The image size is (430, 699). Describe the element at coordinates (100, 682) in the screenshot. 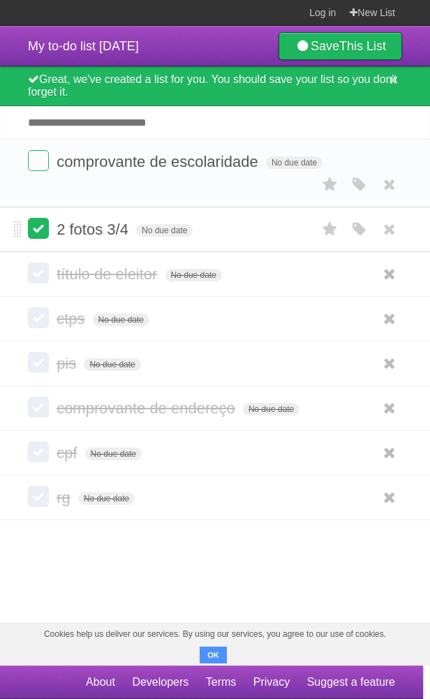

I see `a: About` at that location.